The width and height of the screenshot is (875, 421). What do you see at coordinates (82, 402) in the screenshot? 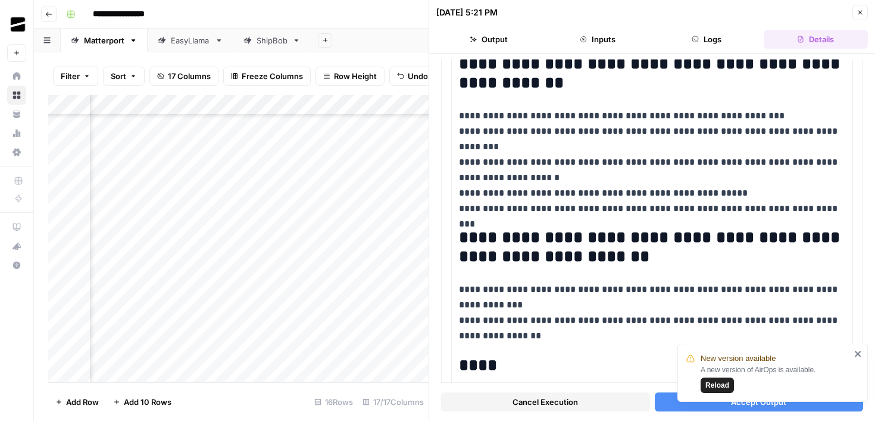
I see `span: Add Row` at bounding box center [82, 402].